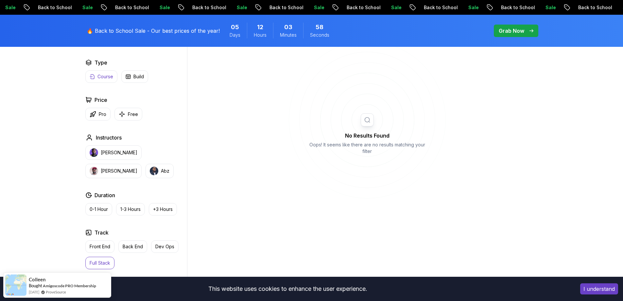 Image resolution: width=623 pixels, height=301 pixels. What do you see at coordinates (35, 285) in the screenshot?
I see `span: Bought` at bounding box center [35, 285].